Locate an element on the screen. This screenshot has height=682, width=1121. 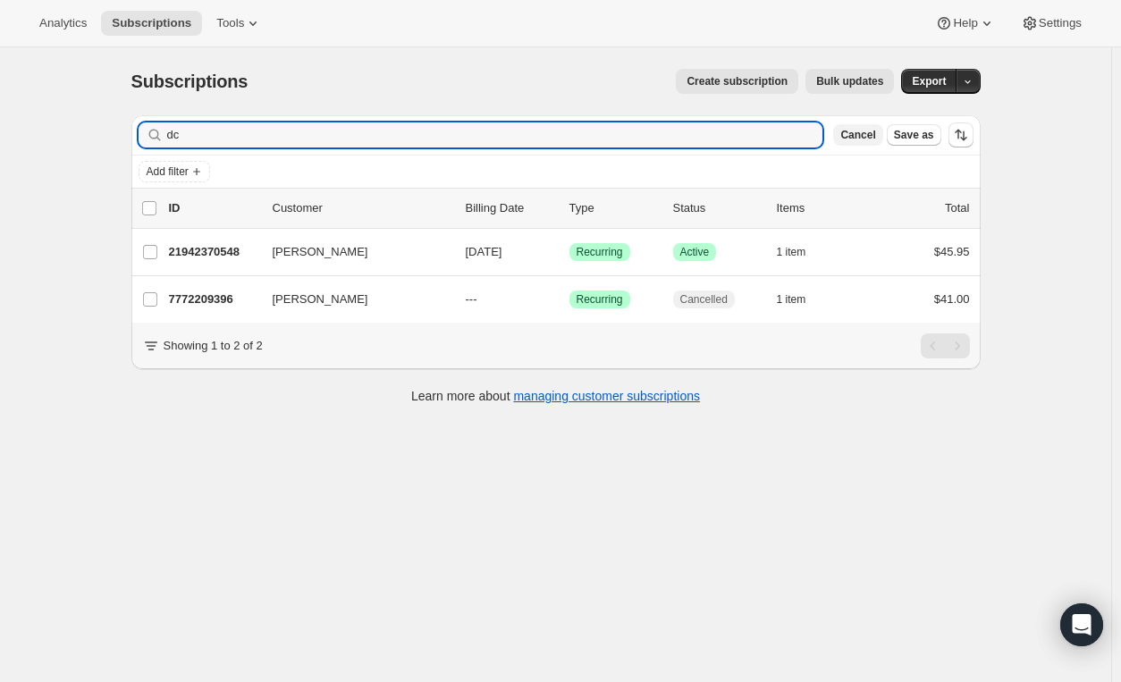
a: managing customer subscriptions is located at coordinates (606, 396).